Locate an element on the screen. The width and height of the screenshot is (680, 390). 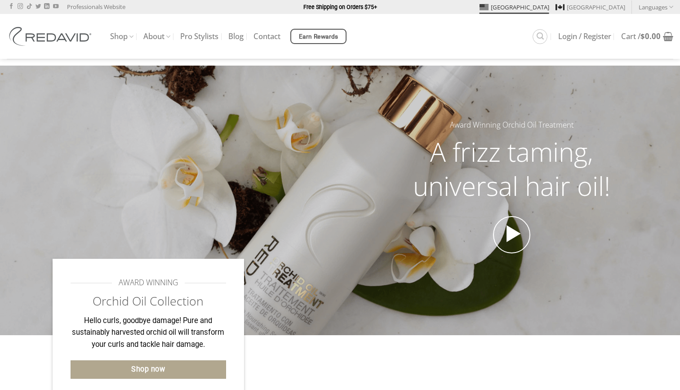
h2: A frizz taming, universal hair oil! is located at coordinates (512, 169).